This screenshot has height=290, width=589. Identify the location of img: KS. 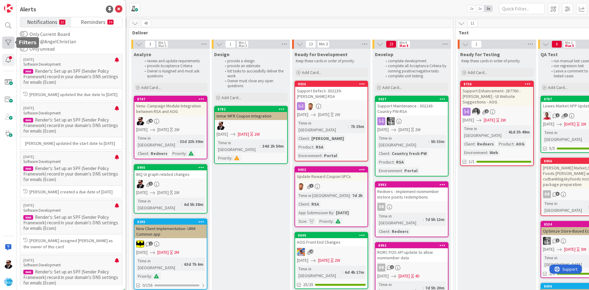
(391, 121).